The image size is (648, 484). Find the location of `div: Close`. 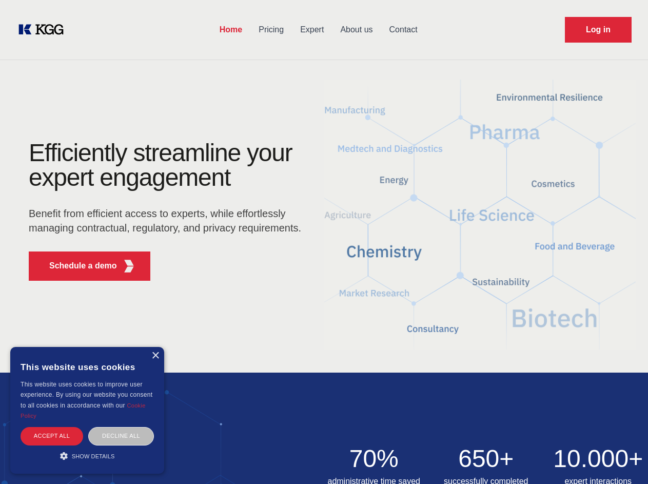

div: Close is located at coordinates (155, 355).